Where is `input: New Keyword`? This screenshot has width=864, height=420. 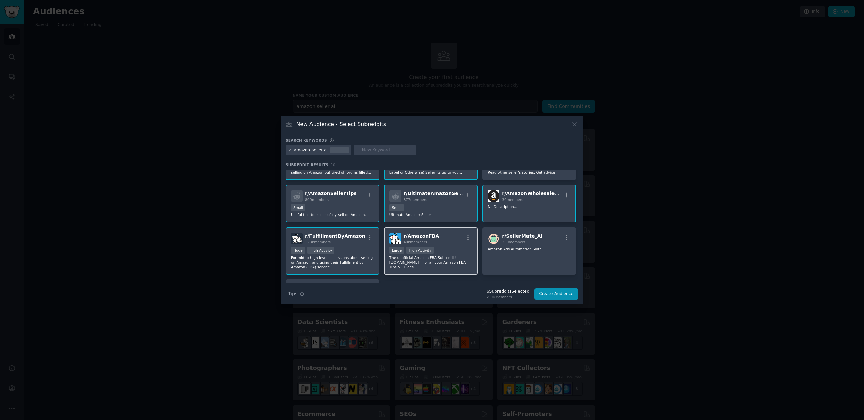 input: New Keyword is located at coordinates (388, 150).